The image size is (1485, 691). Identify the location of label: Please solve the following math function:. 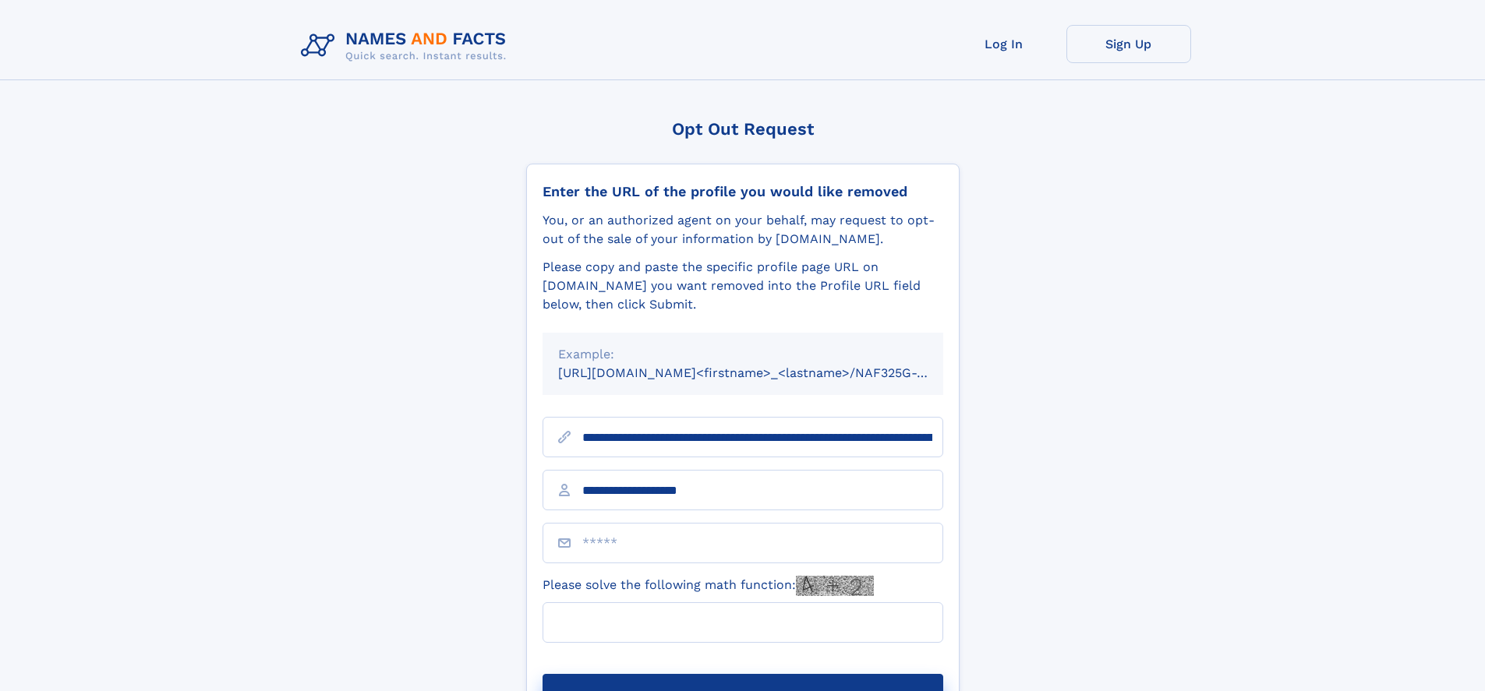
(708, 586).